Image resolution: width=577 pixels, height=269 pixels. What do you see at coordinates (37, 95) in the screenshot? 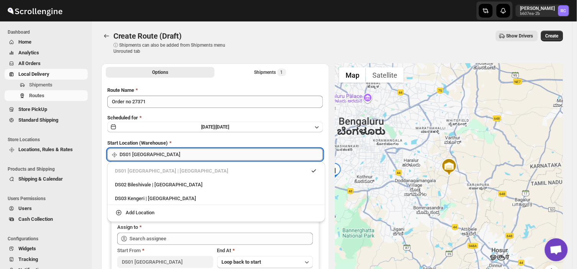
I see `span: Routes` at bounding box center [37, 95].